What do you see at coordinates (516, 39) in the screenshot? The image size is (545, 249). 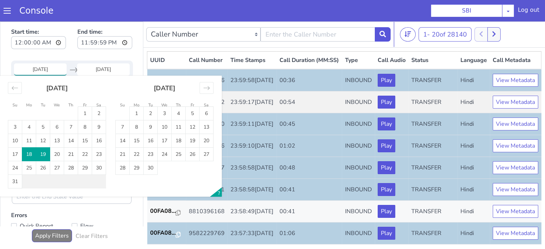 I see `th: Call Metadata` at bounding box center [516, 39].